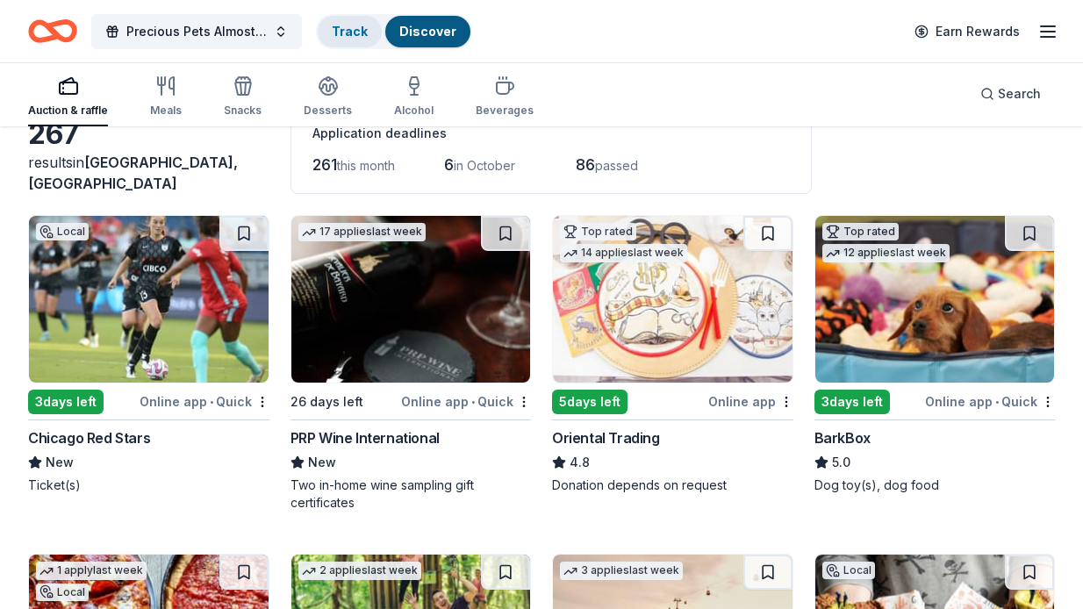 Image resolution: width=1083 pixels, height=609 pixels. What do you see at coordinates (841, 463) in the screenshot?
I see `span: 5.0` at bounding box center [841, 463].